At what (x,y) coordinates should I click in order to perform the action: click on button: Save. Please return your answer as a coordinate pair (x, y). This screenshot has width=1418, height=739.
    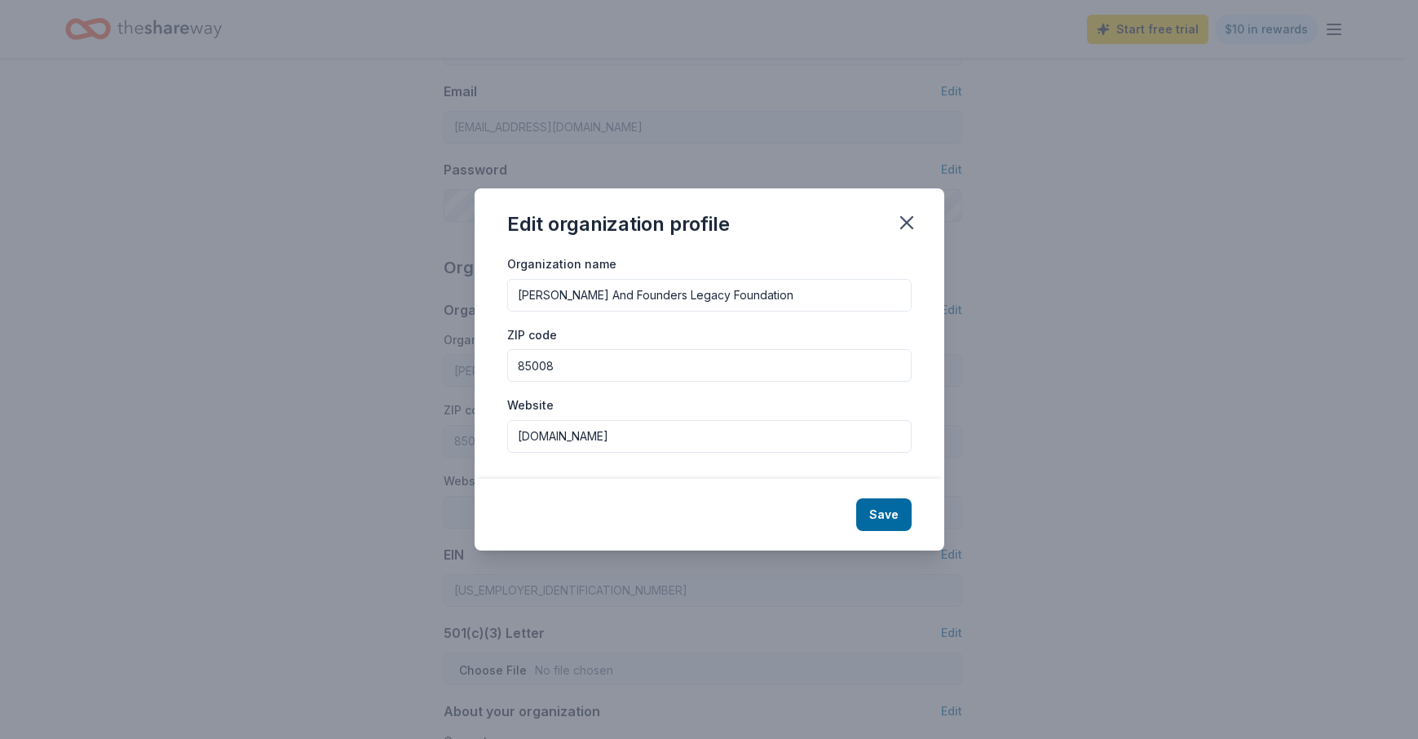
    Looking at the image, I should click on (884, 514).